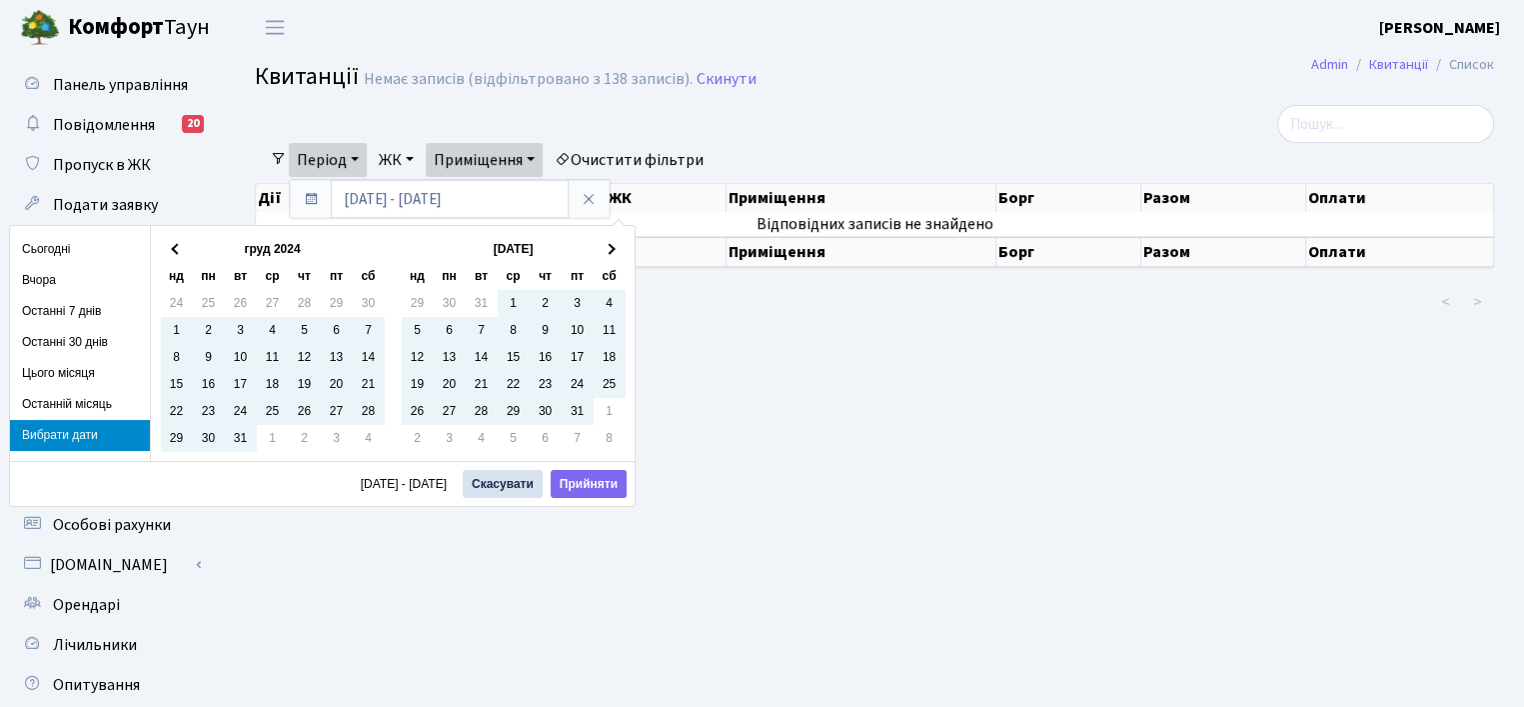  I want to click on a: Admin, so click(1329, 64).